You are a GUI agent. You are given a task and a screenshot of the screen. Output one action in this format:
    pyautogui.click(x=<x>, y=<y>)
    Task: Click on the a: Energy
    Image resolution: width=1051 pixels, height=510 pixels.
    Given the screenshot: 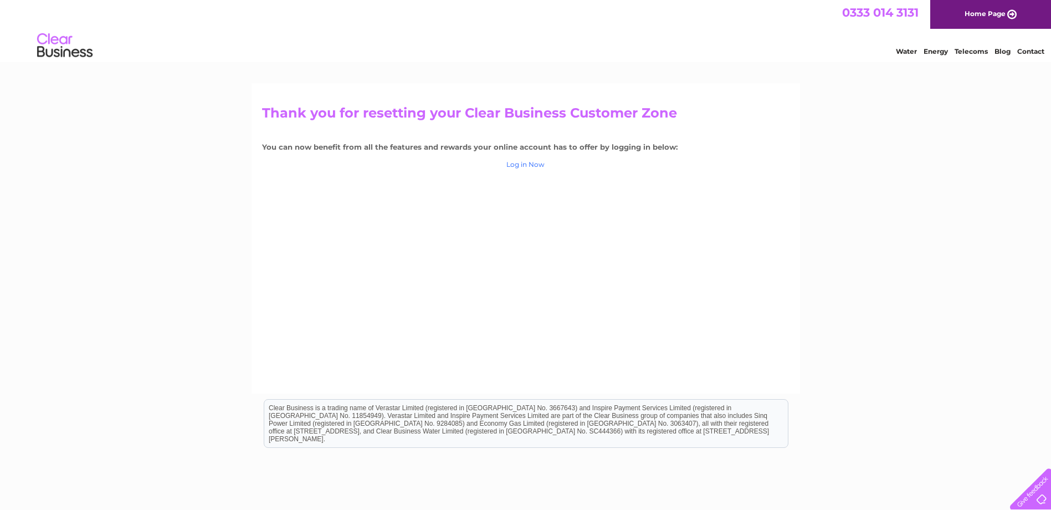 What is the action you would take?
    pyautogui.click(x=936, y=51)
    